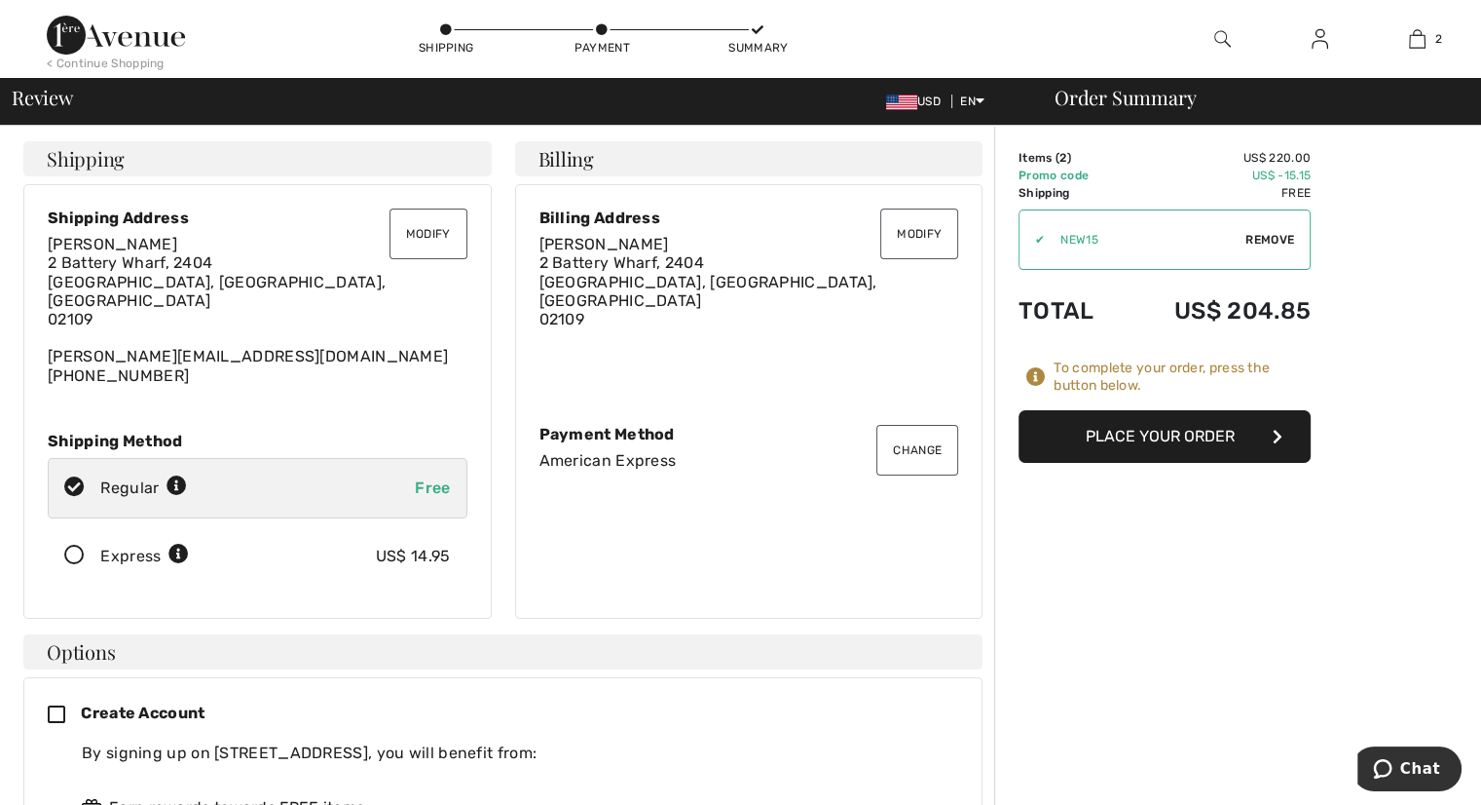 The height and width of the screenshot is (805, 1481). I want to click on div: Shipping, so click(446, 48).